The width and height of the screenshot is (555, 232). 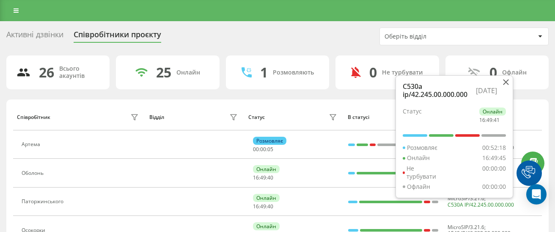 I want to click on span: 41, so click(x=497, y=120).